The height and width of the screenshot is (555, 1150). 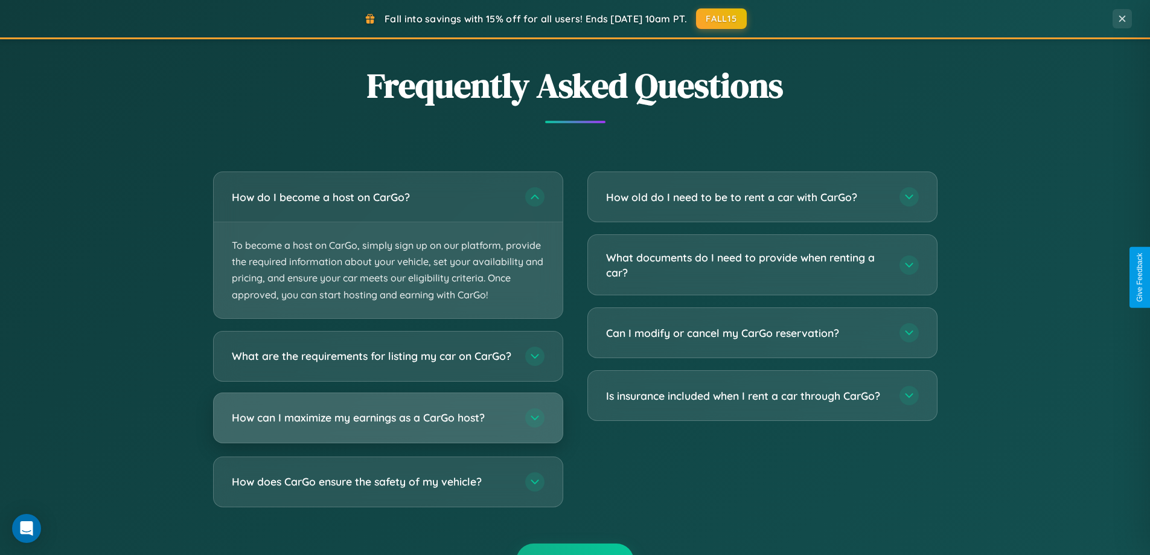 What do you see at coordinates (747, 396) in the screenshot?
I see `h3: Is insurance included when I rent a car through CarGo?` at bounding box center [747, 396].